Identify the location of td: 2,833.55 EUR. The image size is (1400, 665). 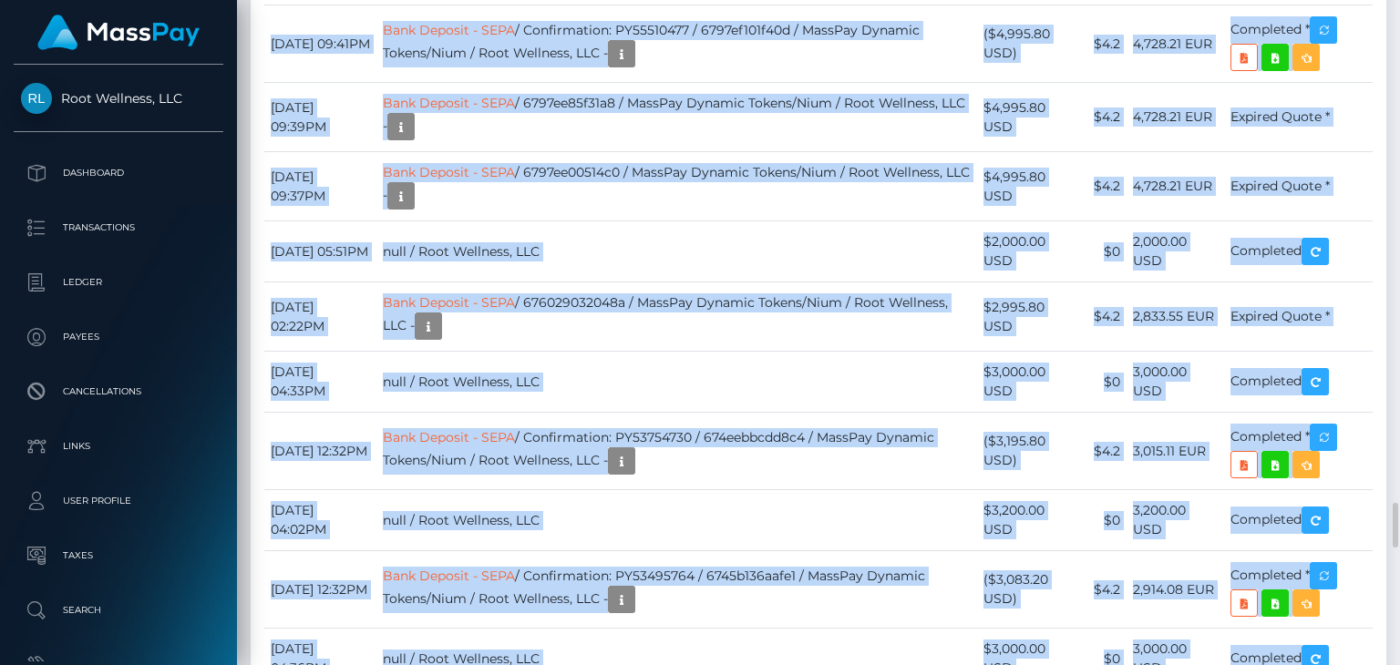
(1176, 317).